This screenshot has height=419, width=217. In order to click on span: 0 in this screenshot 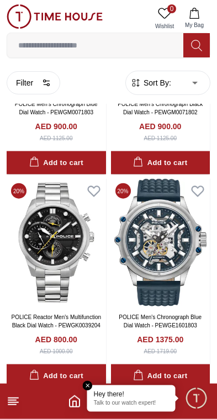, I will do `click(172, 9)`.